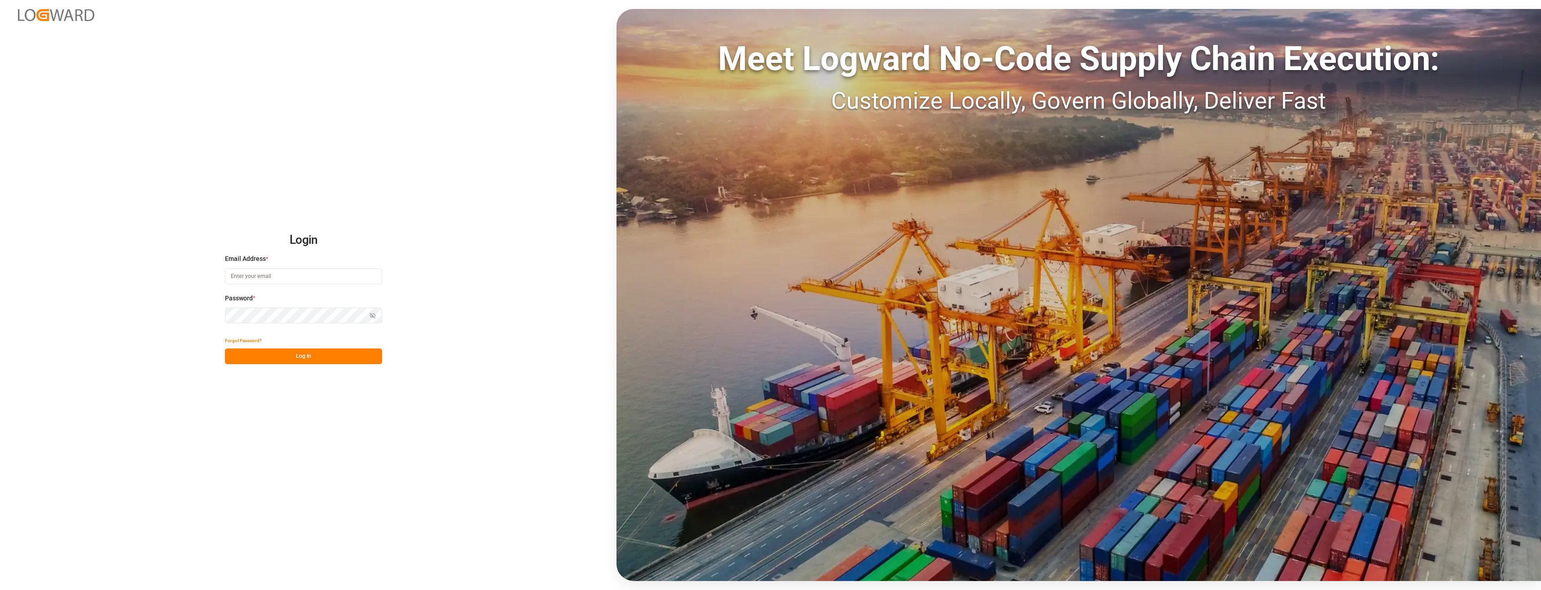  Describe the element at coordinates (239, 298) in the screenshot. I see `span: Password` at that location.